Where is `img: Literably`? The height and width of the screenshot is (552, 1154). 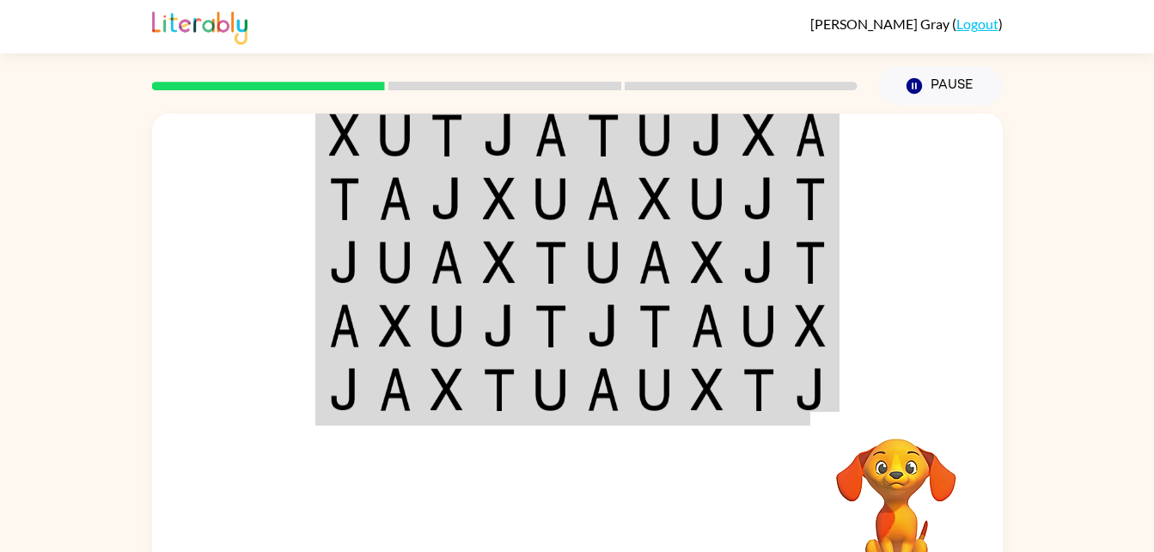
img: Literably is located at coordinates (199, 26).